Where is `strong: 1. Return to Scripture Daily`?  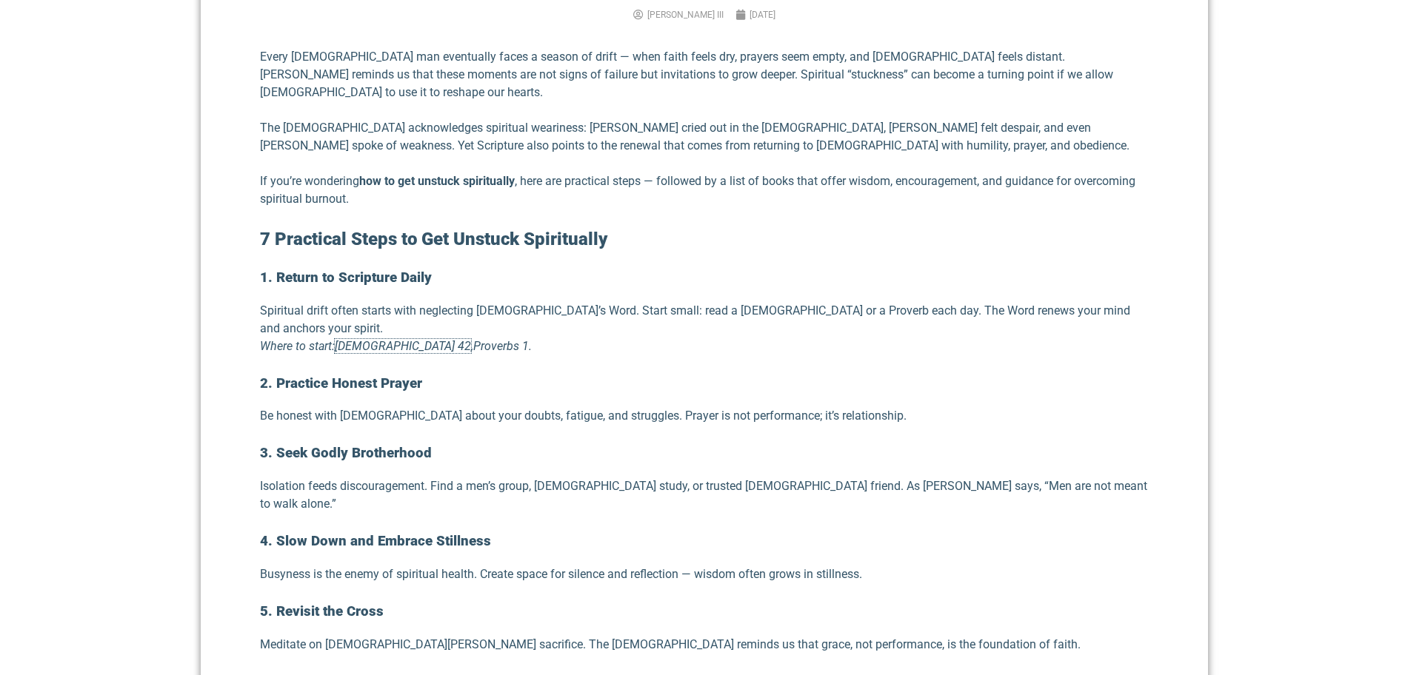 strong: 1. Return to Scripture Daily is located at coordinates (346, 278).